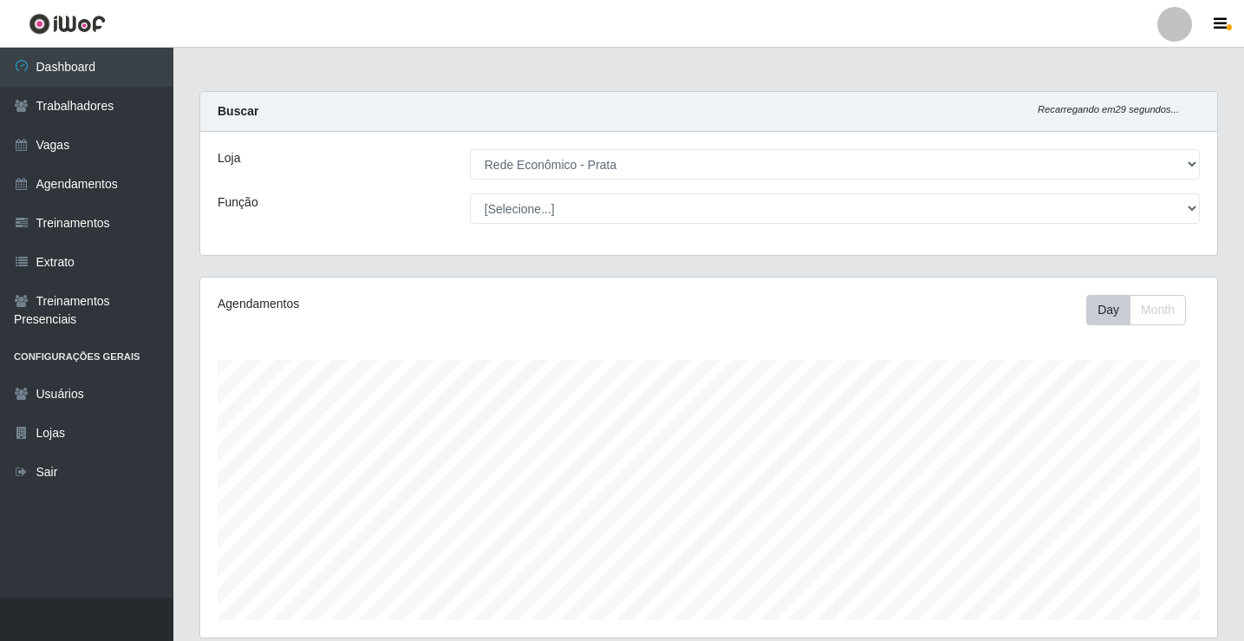 Image resolution: width=1244 pixels, height=641 pixels. Describe the element at coordinates (414, 303) in the screenshot. I see `div: Agendamentos` at that location.